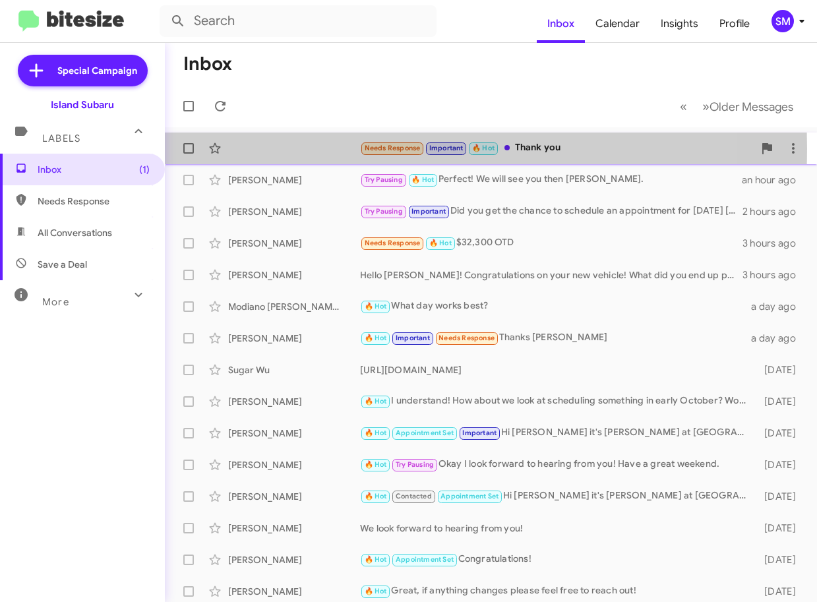 This screenshot has width=817, height=602. Describe the element at coordinates (557, 401) in the screenshot. I see `div: I understand! How about we look at scheduling something in early October? Would that work for you?` at that location.